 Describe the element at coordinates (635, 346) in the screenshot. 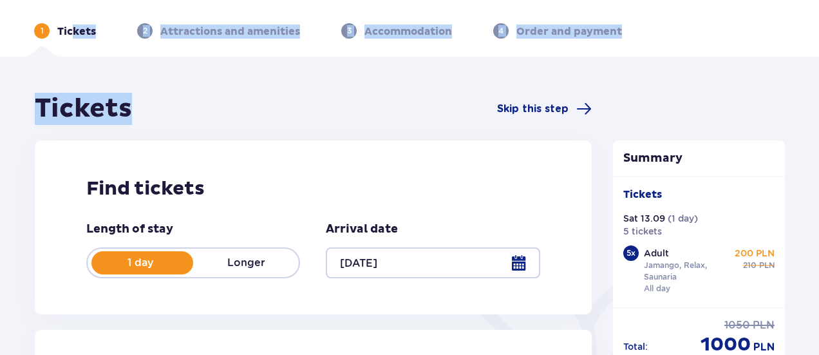

I see `p: Total :` at that location.